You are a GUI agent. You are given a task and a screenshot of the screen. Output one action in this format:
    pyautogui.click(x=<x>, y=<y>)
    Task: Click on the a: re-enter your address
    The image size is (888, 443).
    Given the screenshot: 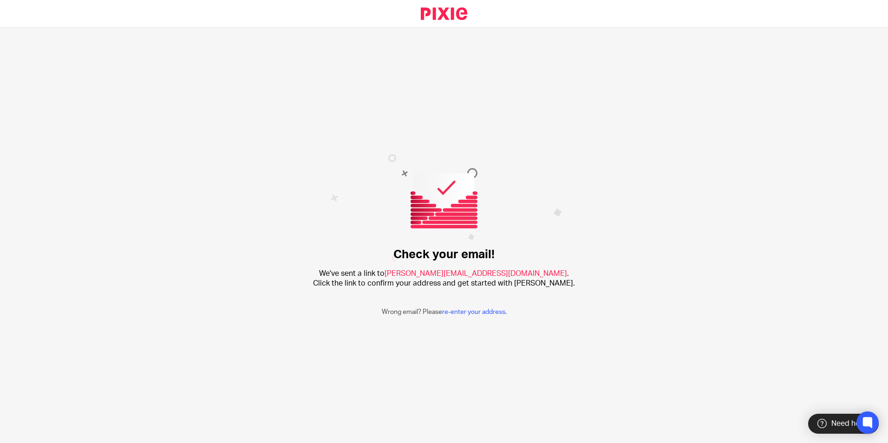 What is the action you would take?
    pyautogui.click(x=474, y=312)
    